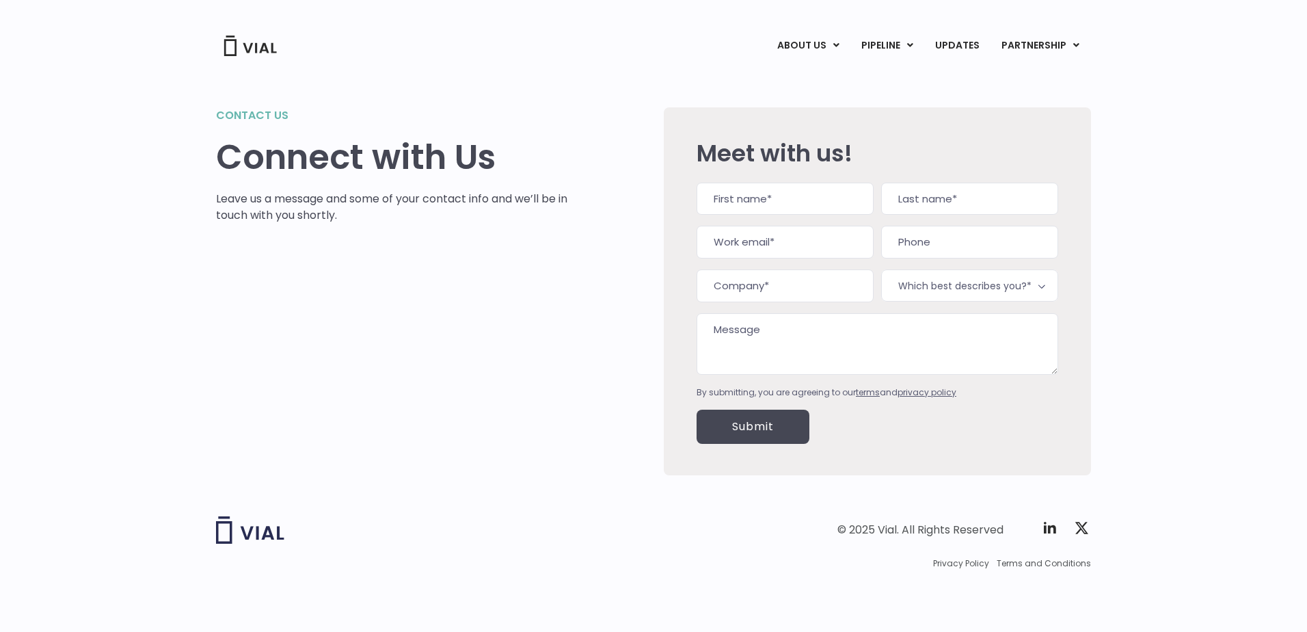  Describe the element at coordinates (868, 392) in the screenshot. I see `a: terms` at that location.